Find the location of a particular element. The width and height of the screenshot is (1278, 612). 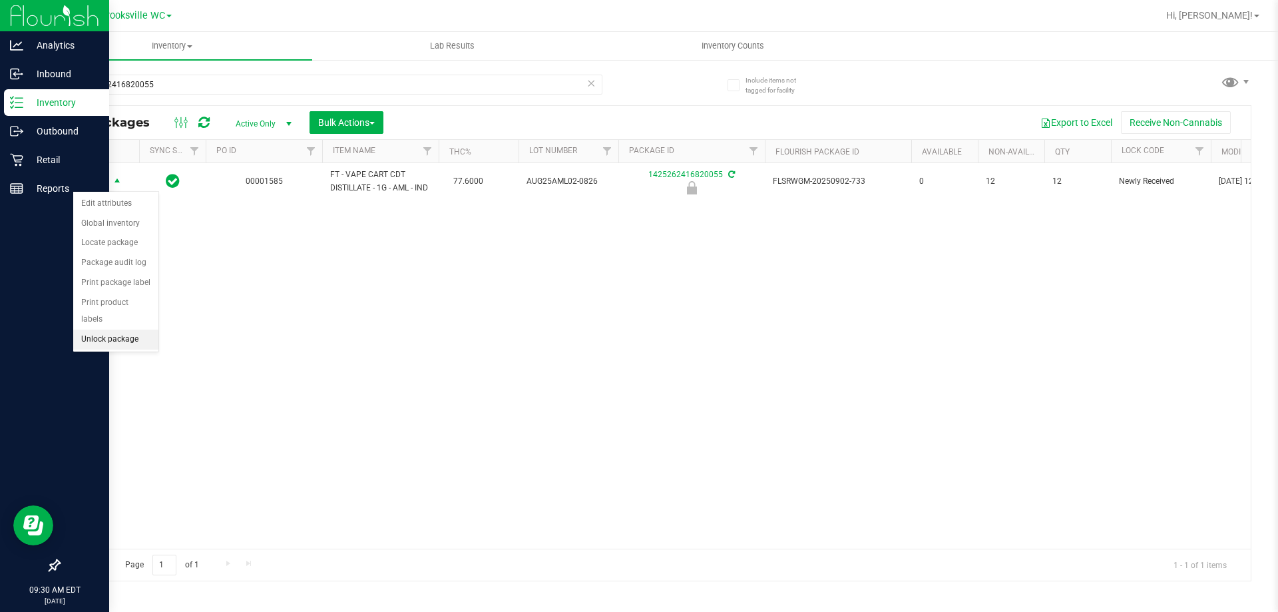

a: Inventory is located at coordinates (172, 46).